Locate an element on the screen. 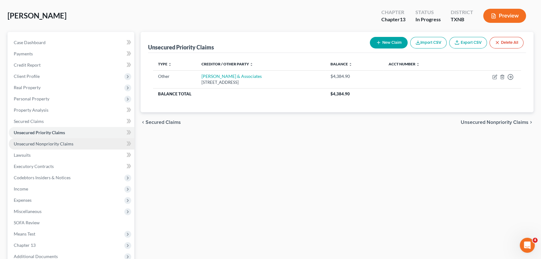 The width and height of the screenshot is (541, 259). a: Unsecured Nonpriority Claims is located at coordinates (72, 144).